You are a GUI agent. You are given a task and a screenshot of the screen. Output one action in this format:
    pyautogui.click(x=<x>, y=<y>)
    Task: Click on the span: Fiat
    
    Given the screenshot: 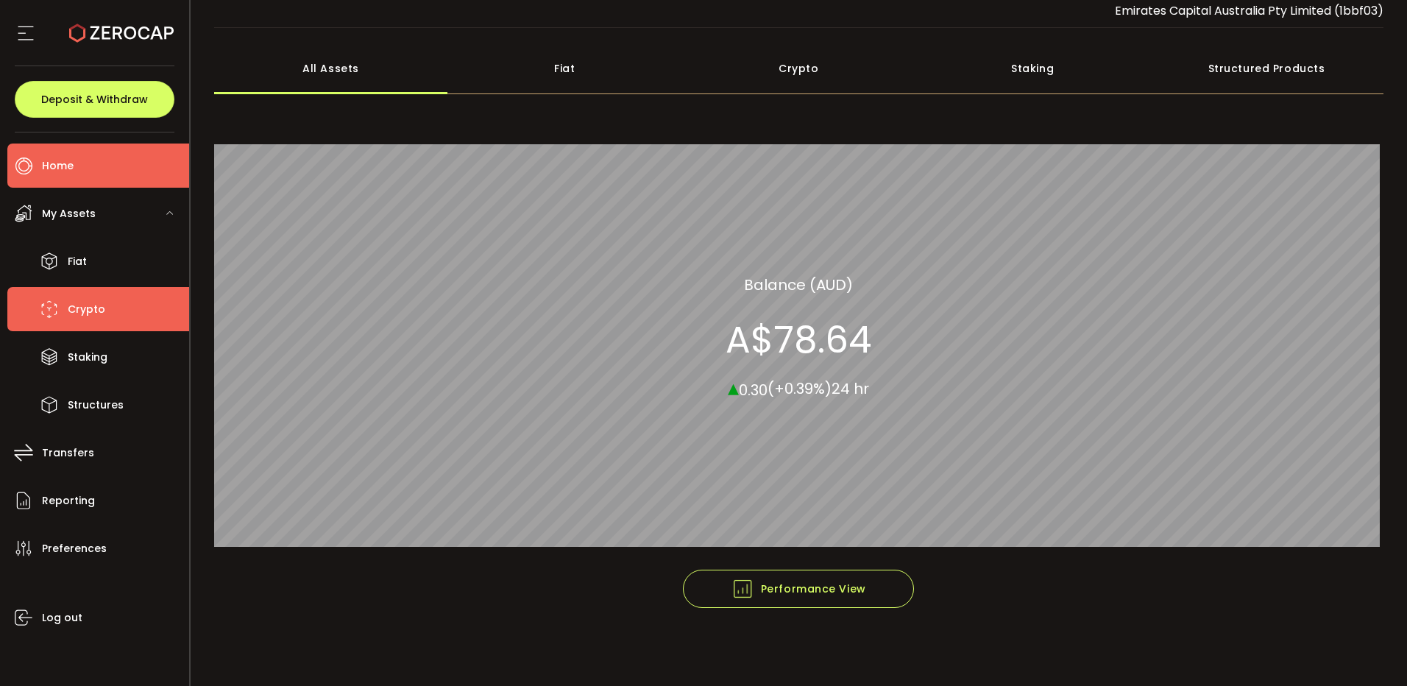 What is the action you would take?
    pyautogui.click(x=77, y=261)
    